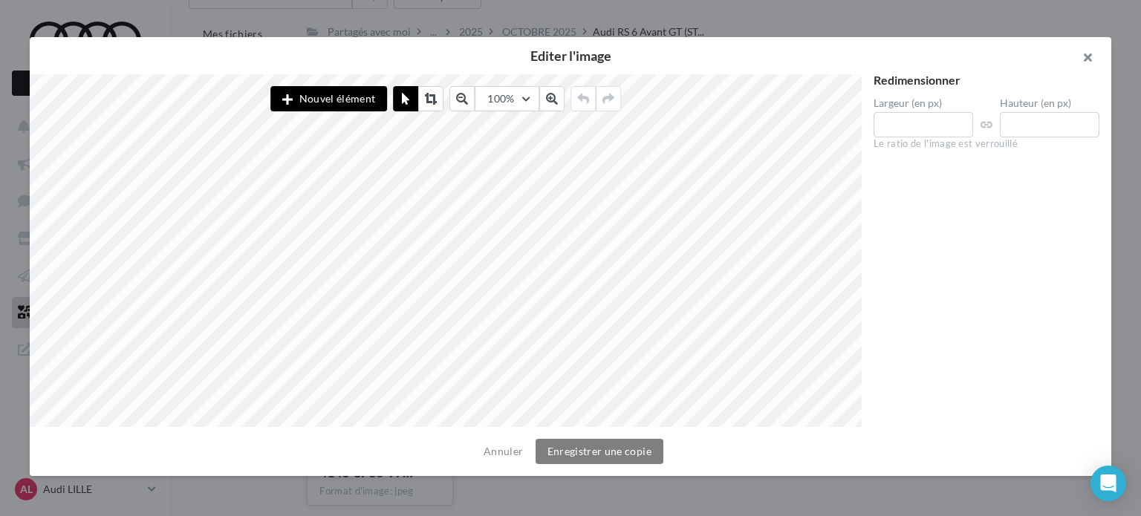 The image size is (1141, 516). What do you see at coordinates (503, 452) in the screenshot?
I see `button: Annuler` at bounding box center [503, 452].